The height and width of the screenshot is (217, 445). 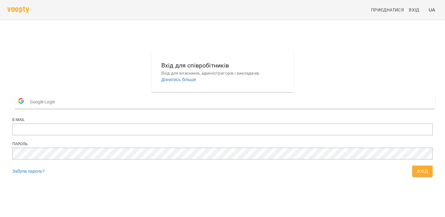 I want to click on div: E-mail, so click(x=222, y=120).